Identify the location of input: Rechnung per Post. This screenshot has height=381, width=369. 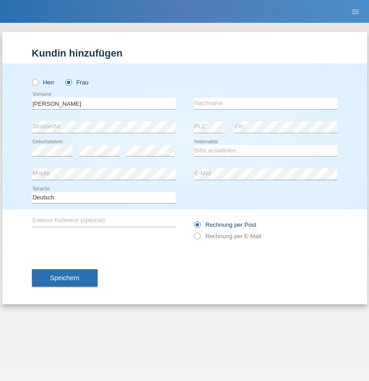
(196, 227).